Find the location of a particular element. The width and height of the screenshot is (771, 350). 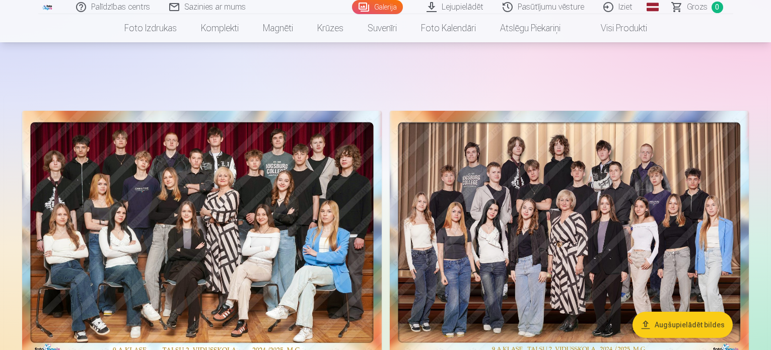

a: Foto kalendāri is located at coordinates (448, 28).